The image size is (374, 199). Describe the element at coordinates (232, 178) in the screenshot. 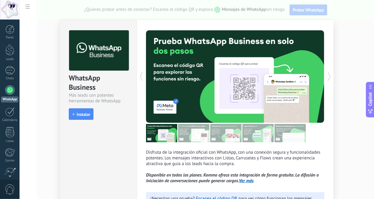

I see `i: Disponible en todos los planes. Kommo ofrece esta integración de forma gratuita. La difusión o in...` at that location.